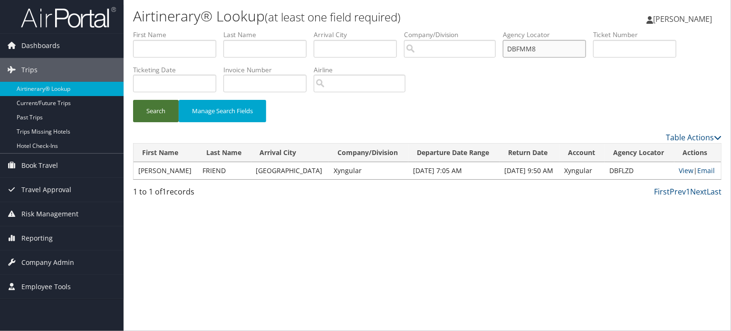  I want to click on label: Arrival City, so click(359, 35).